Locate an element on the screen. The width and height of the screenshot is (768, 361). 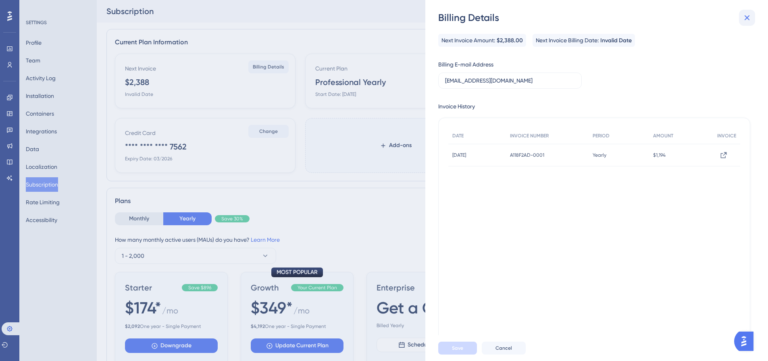
button: Save is located at coordinates (457, 348).